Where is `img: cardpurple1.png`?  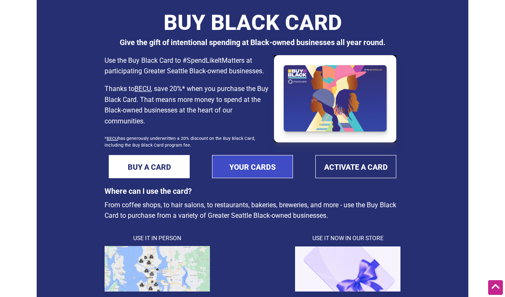 img: cardpurple1.png is located at coordinates (348, 269).